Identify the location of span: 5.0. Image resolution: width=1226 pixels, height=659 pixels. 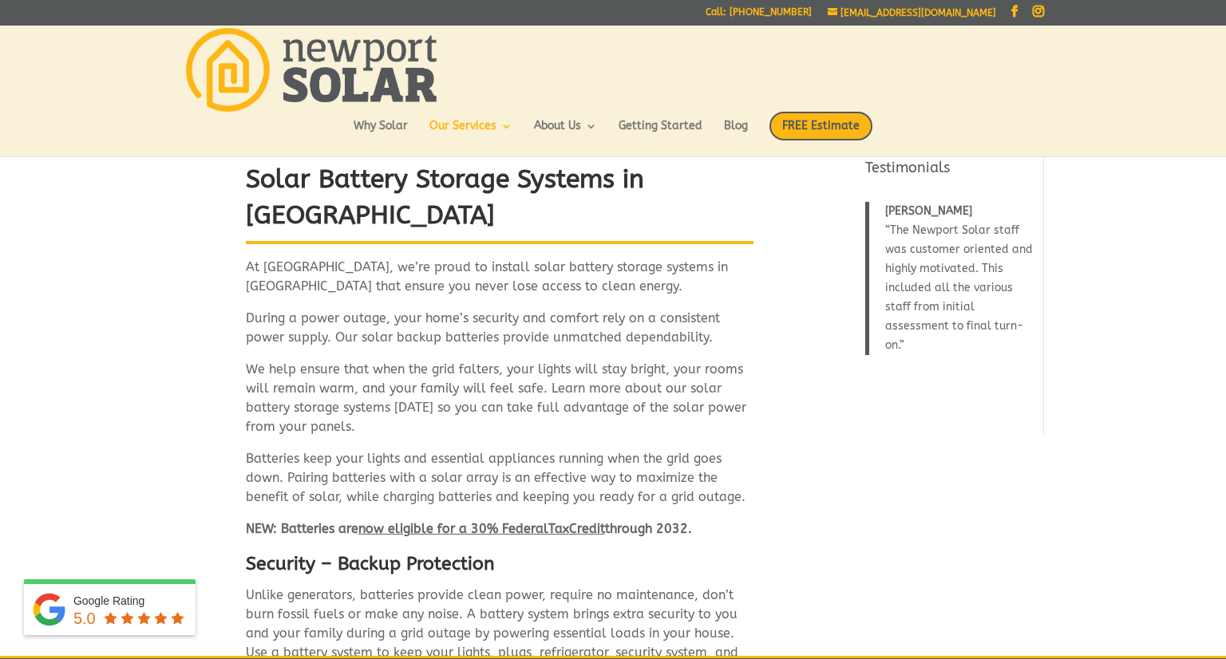
(85, 619).